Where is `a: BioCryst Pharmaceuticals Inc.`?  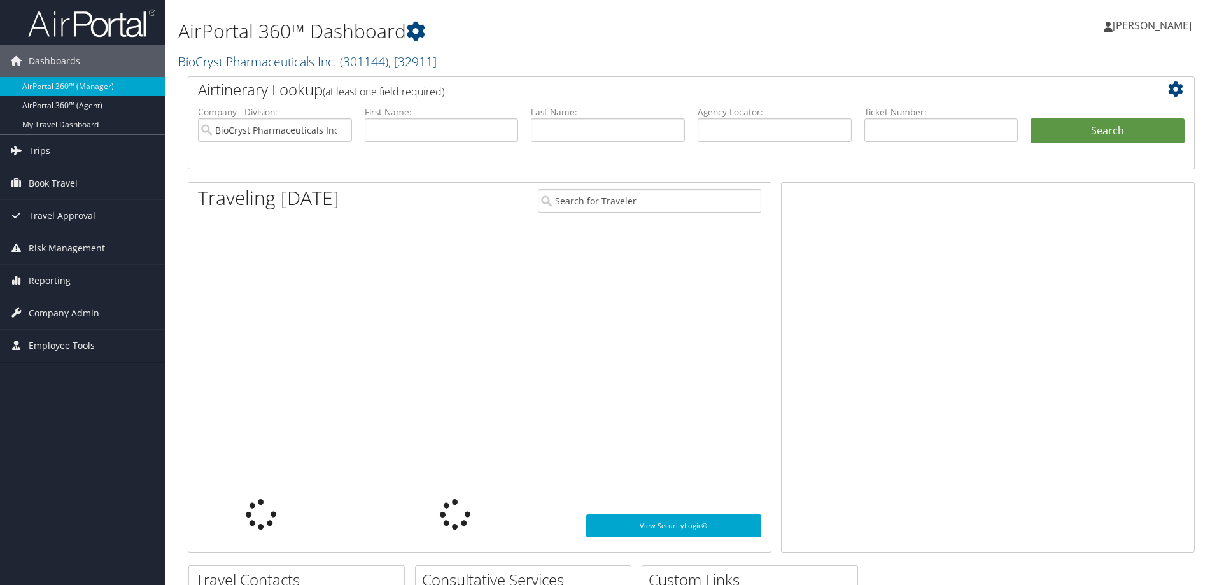 a: BioCryst Pharmaceuticals Inc. is located at coordinates (307, 61).